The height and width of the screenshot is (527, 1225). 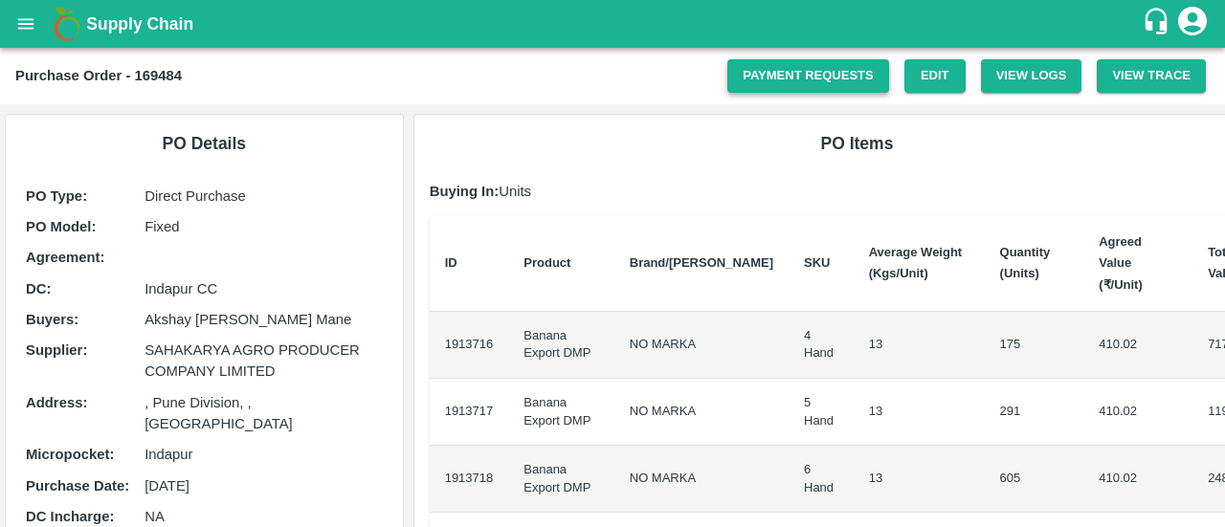 What do you see at coordinates (60, 227) in the screenshot?
I see `b: PO Model :` at bounding box center [60, 227].